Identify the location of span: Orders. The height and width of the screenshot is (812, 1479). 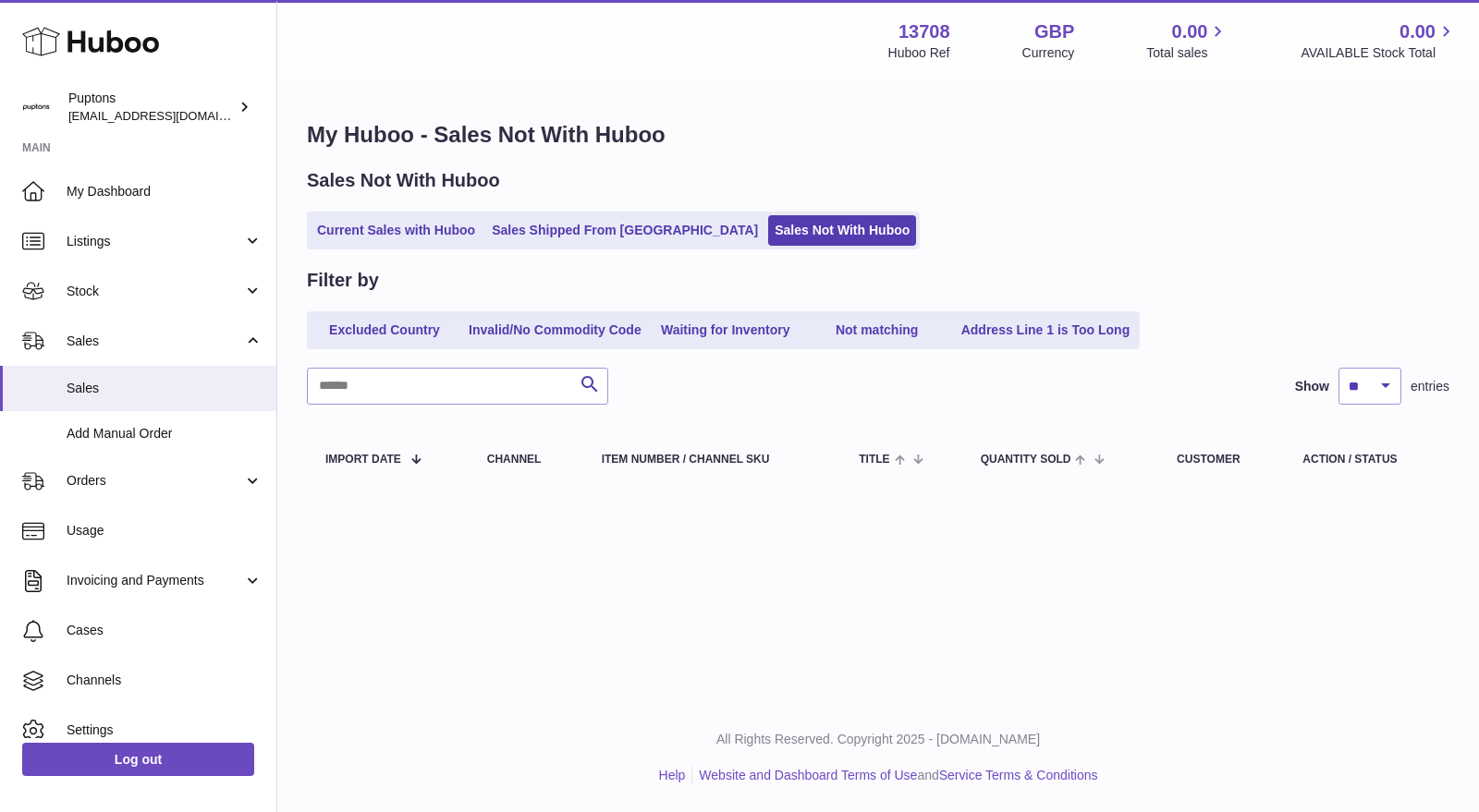
(154, 481).